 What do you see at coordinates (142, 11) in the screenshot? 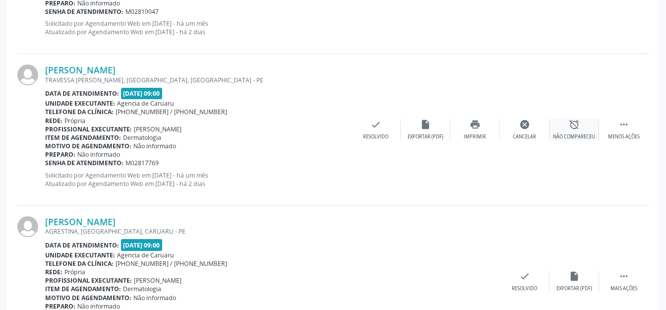
I see `span: M02819047` at bounding box center [142, 11].